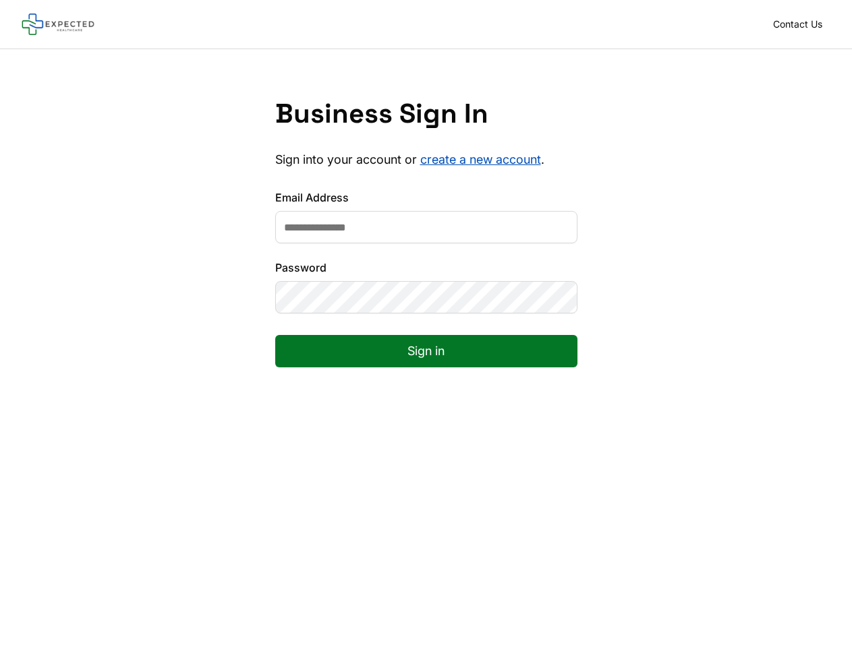  What do you see at coordinates (797, 24) in the screenshot?
I see `a: Contact Us` at bounding box center [797, 24].